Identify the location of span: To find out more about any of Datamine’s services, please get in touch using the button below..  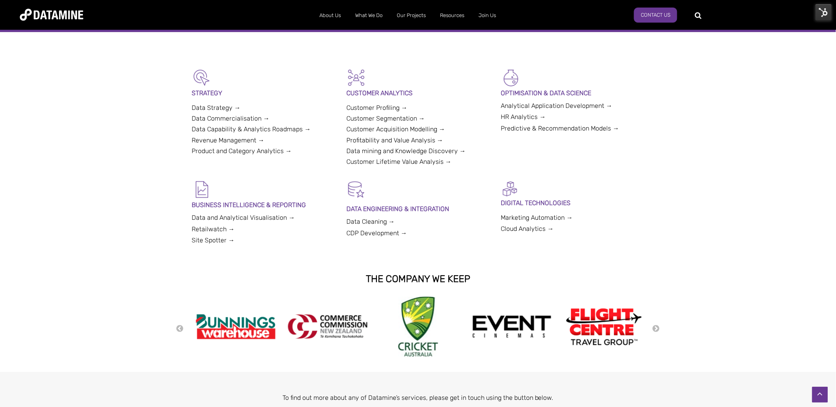
(418, 398).